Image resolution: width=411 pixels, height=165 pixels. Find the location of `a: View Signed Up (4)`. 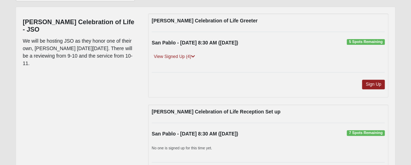

a: View Signed Up (4) is located at coordinates (174, 56).